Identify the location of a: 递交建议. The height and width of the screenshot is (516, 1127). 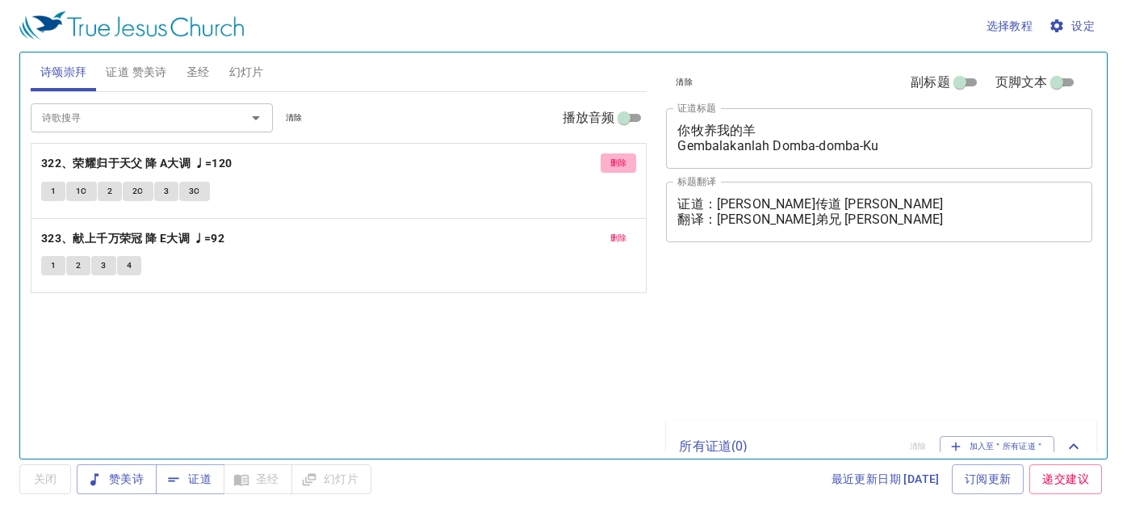
(1066, 479).